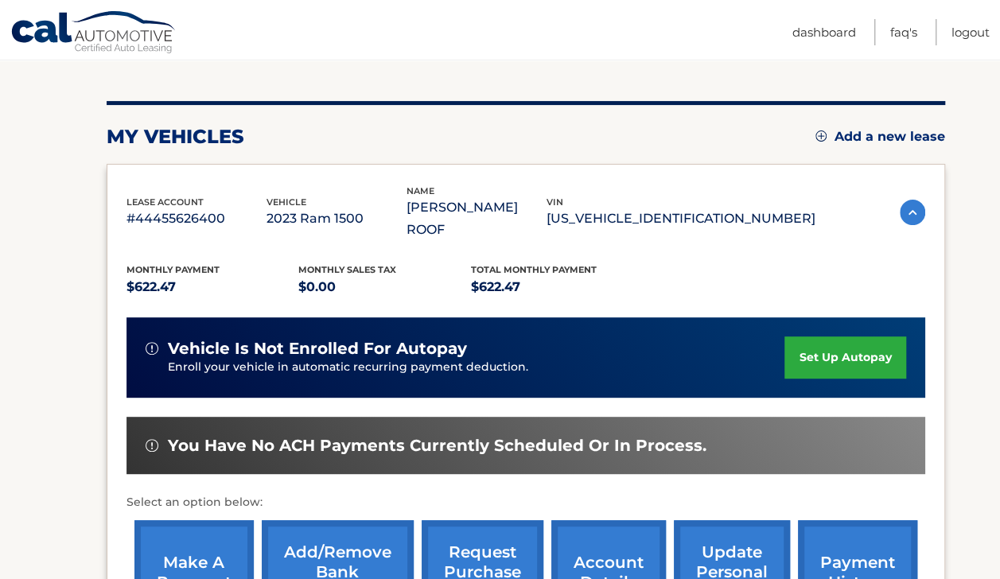 The height and width of the screenshot is (579, 1000). I want to click on a: FAQ's, so click(903, 32).